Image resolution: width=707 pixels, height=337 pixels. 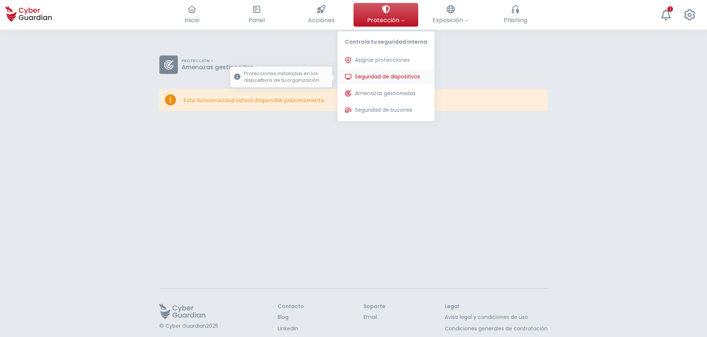 What do you see at coordinates (191, 15) in the screenshot?
I see `button: Inicio` at bounding box center [191, 15].